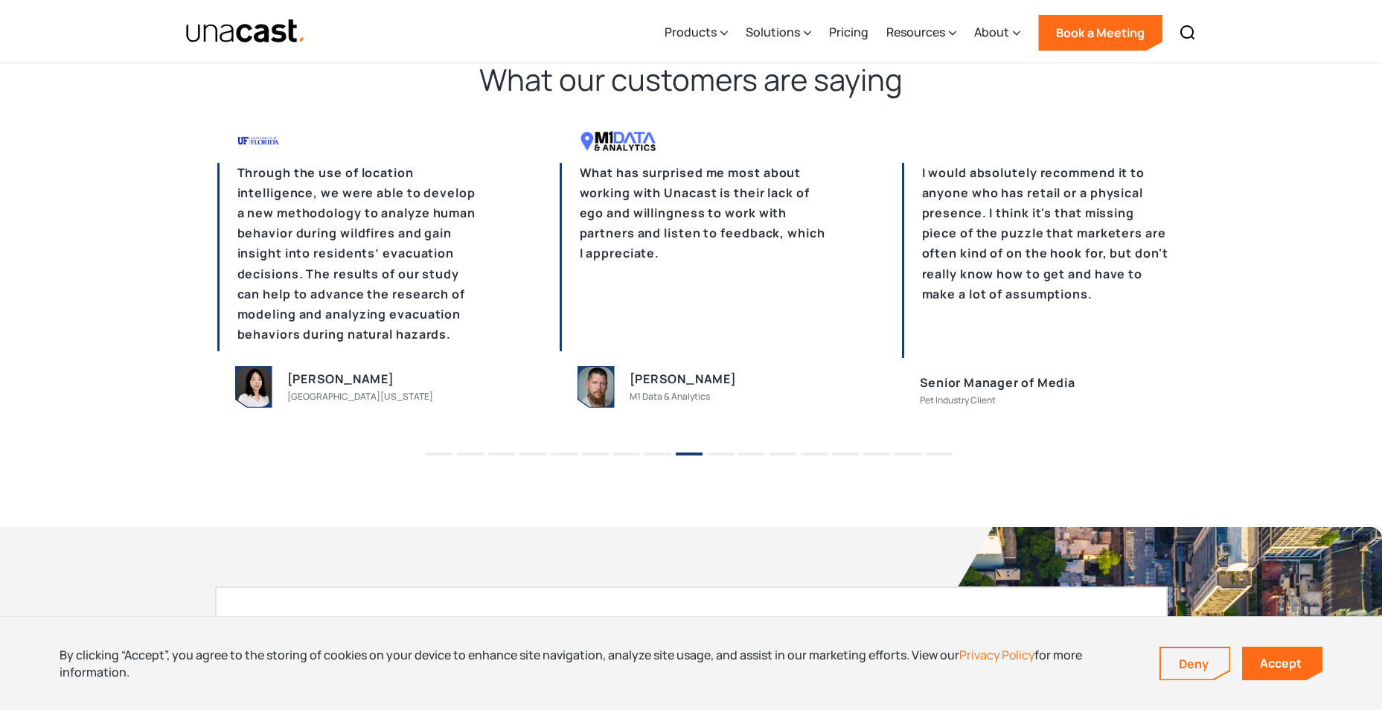 This screenshot has height=710, width=1382. Describe the element at coordinates (351, 257) in the screenshot. I see `p: Through the use of location intelligence, we were able to develop a new methodology to analyze hu...` at that location.